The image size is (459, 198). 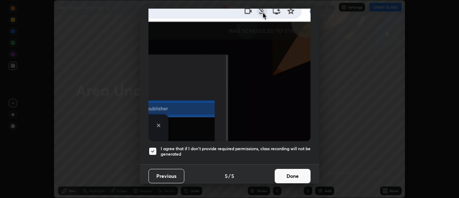 I want to click on button: Done, so click(x=293, y=176).